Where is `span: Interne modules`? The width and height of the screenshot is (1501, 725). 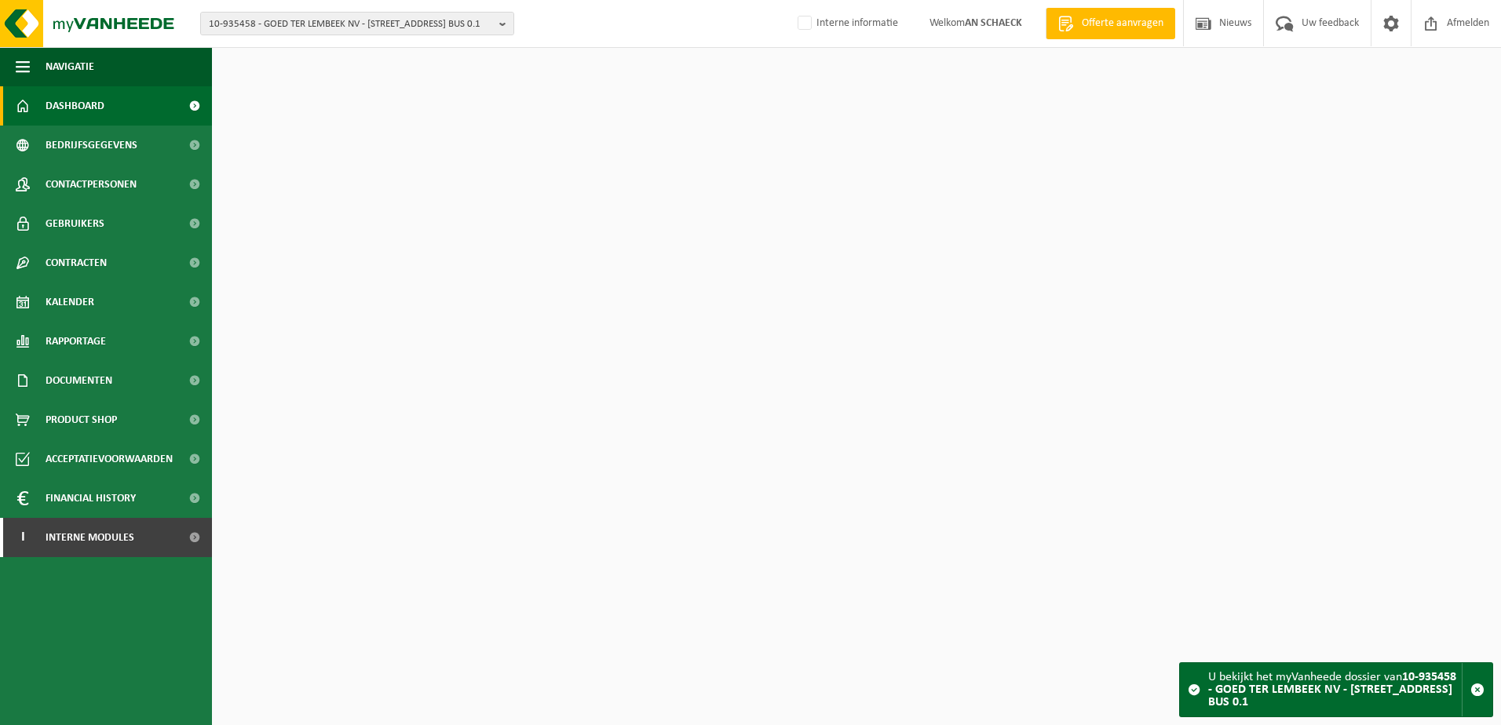
span: Interne modules is located at coordinates (89, 538).